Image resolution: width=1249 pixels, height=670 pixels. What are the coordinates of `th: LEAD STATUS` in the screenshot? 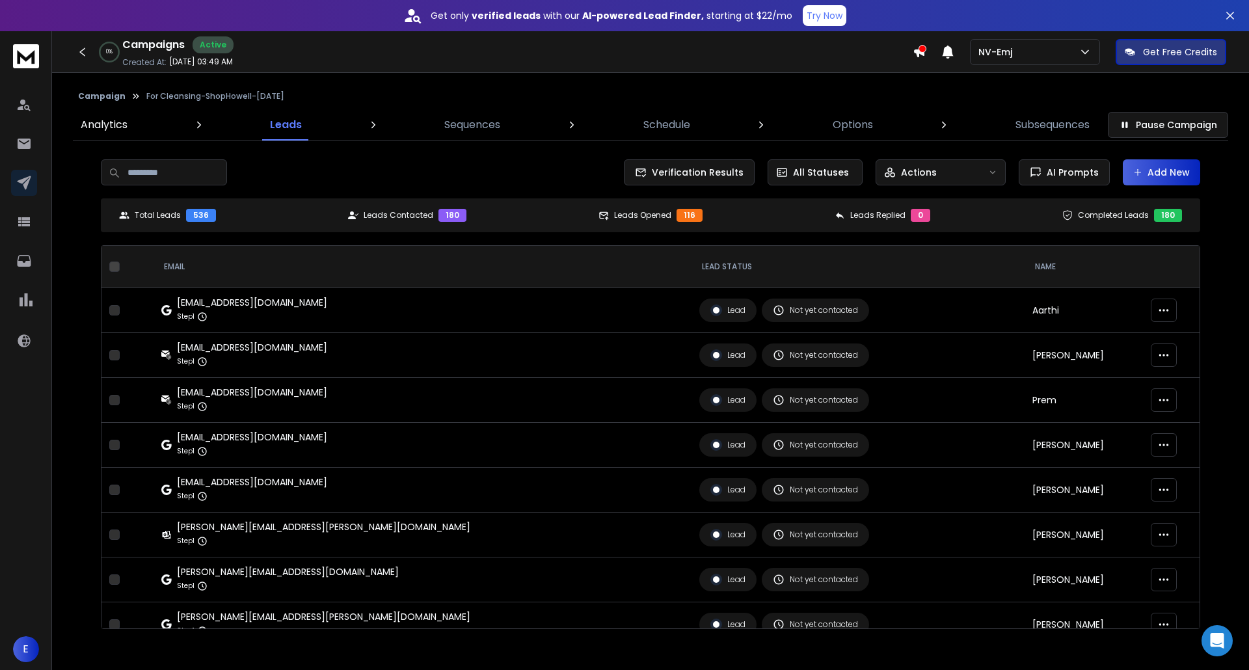 It's located at (858, 267).